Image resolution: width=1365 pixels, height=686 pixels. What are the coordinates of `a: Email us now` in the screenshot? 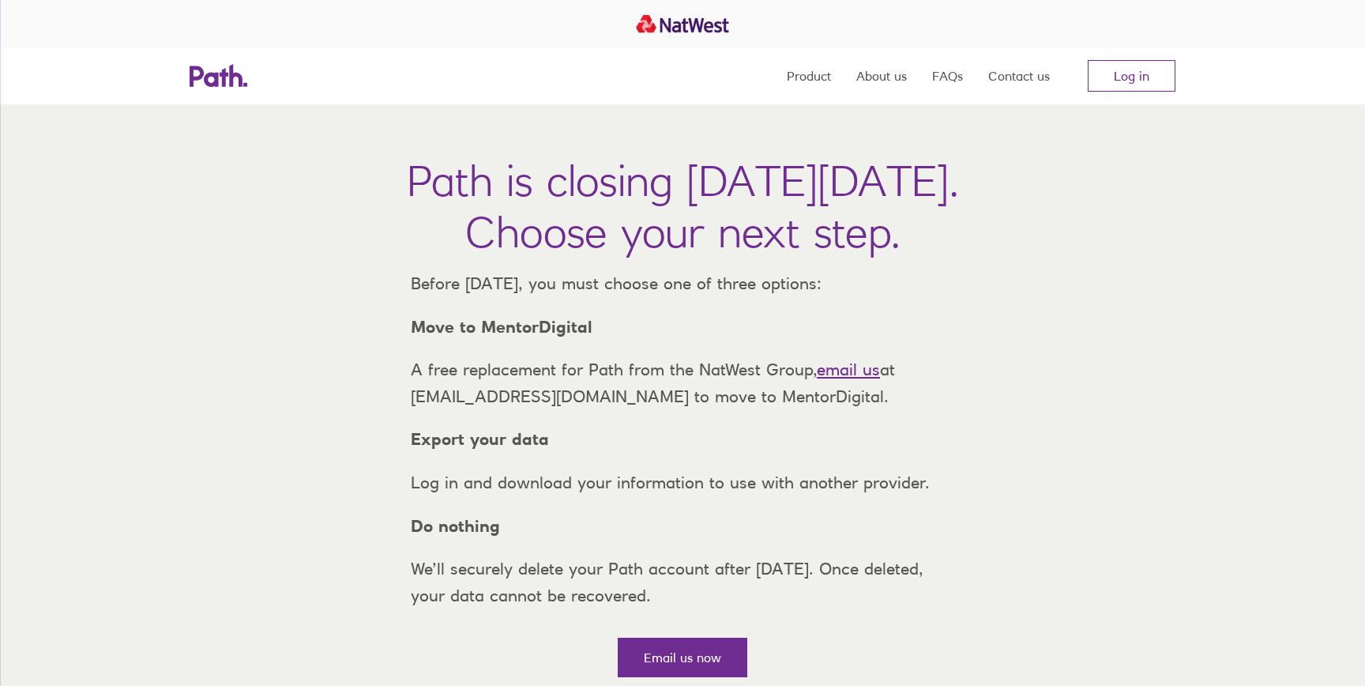 It's located at (683, 657).